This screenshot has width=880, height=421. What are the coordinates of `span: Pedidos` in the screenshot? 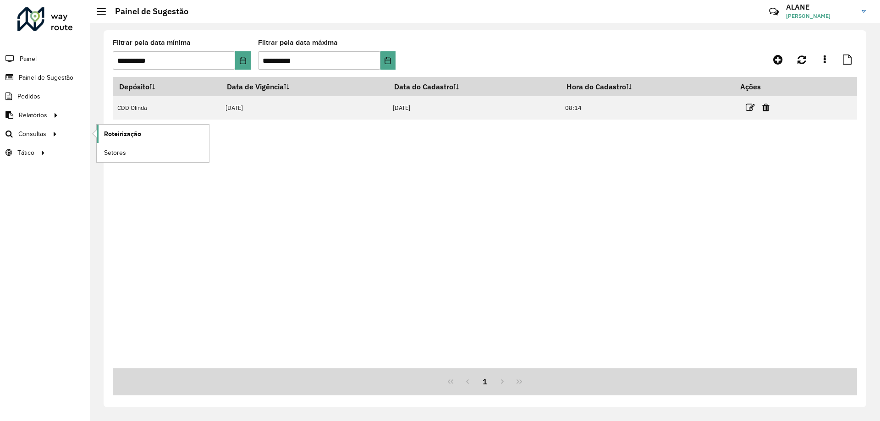 It's located at (29, 96).